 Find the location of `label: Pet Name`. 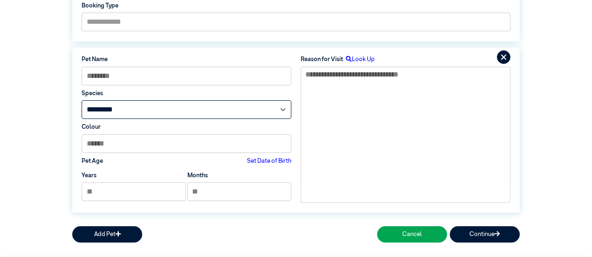

label: Pet Name is located at coordinates (186, 59).